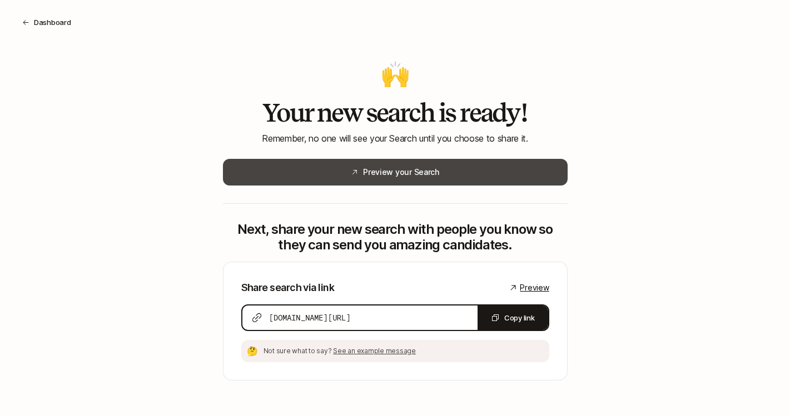 The image size is (790, 416). Describe the element at coordinates (395, 172) in the screenshot. I see `button: Preview your Search` at that location.